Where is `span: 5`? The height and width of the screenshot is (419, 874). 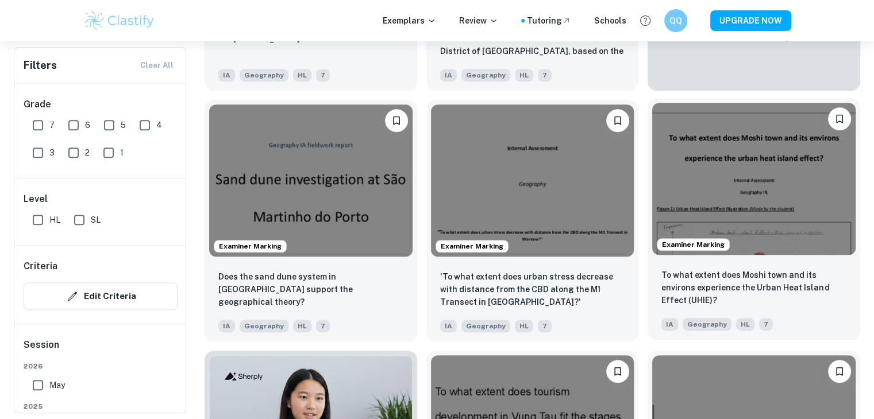
span: 5 is located at coordinates (123, 125).